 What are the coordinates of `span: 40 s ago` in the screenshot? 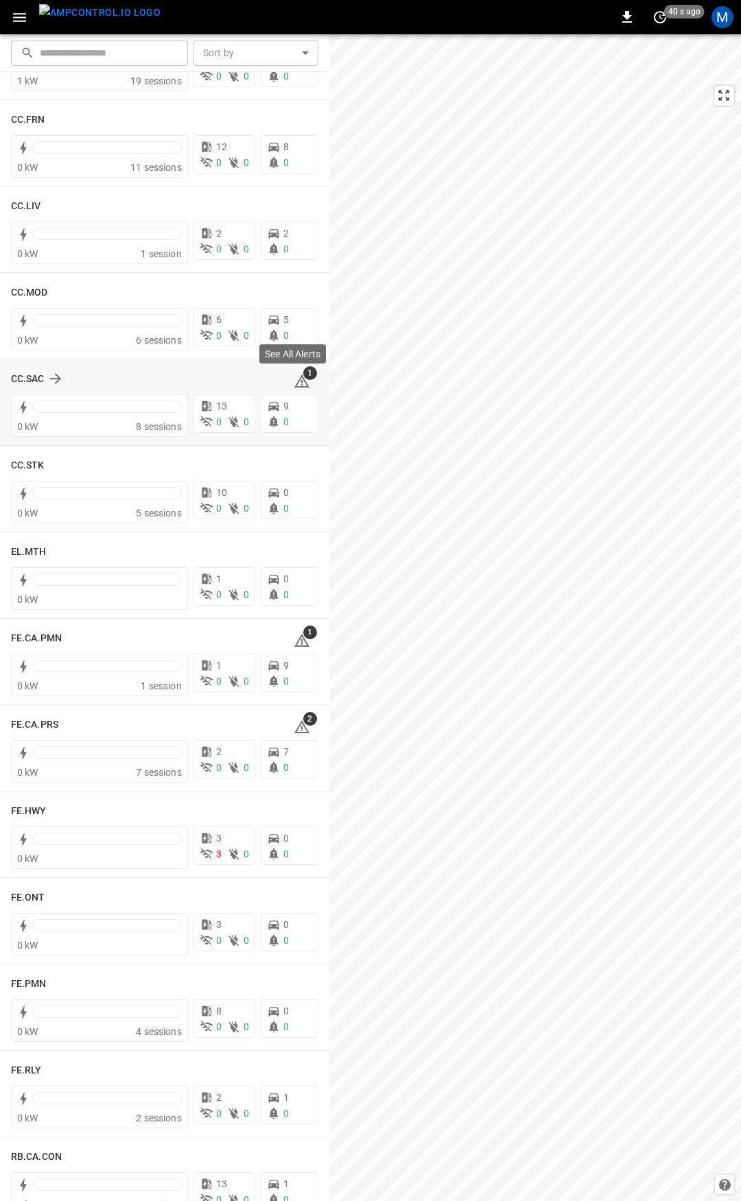 It's located at (684, 12).